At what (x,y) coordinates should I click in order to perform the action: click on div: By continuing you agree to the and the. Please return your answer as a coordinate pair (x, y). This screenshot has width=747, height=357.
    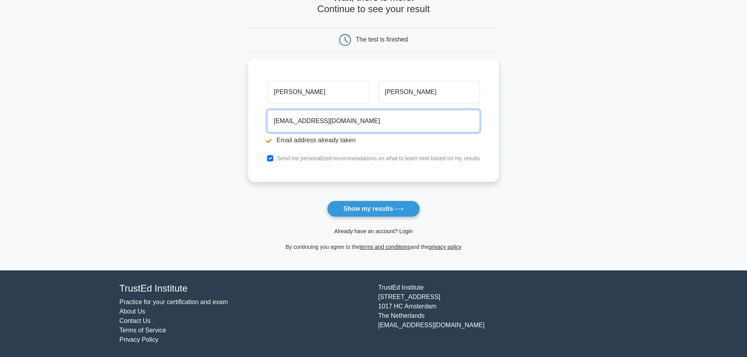
    Looking at the image, I should click on (373, 247).